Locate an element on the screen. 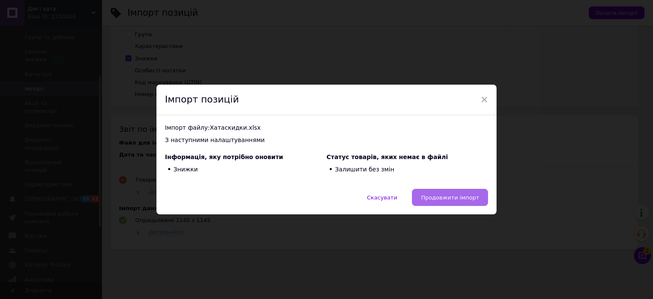 The image size is (653, 299). li: Залишити без змін is located at coordinates (407, 170).